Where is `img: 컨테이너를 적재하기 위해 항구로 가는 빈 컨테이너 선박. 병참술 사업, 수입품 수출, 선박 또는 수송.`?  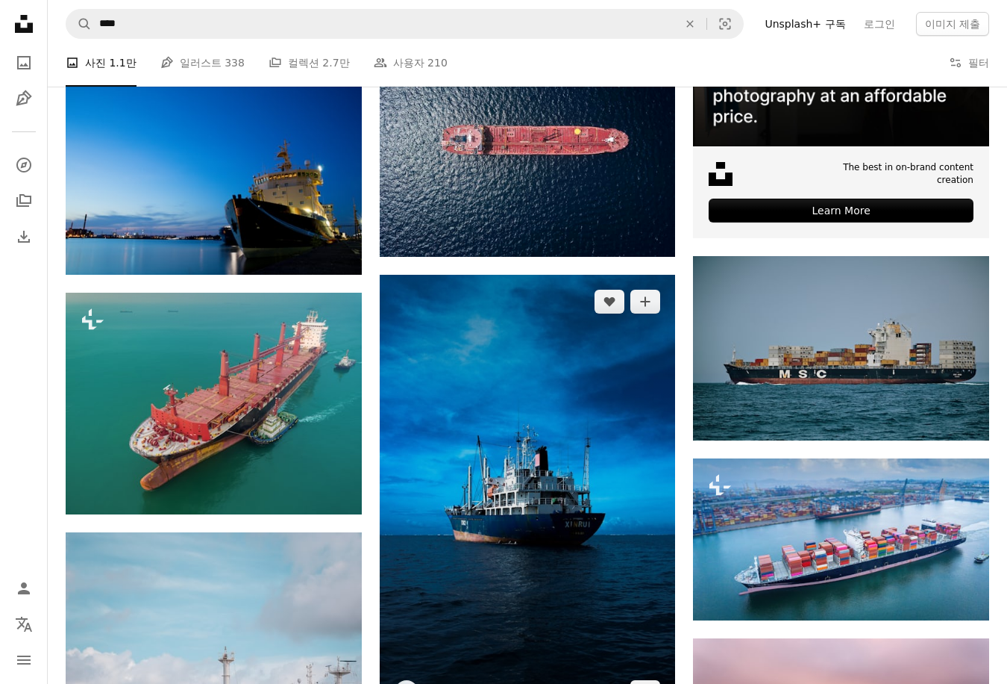
img: 컨테이너를 적재하기 위해 항구로 가는 빈 컨테이너 선박. 병참술 사업, 수입품 수출, 선박 또는 수송. is located at coordinates (213, 403).